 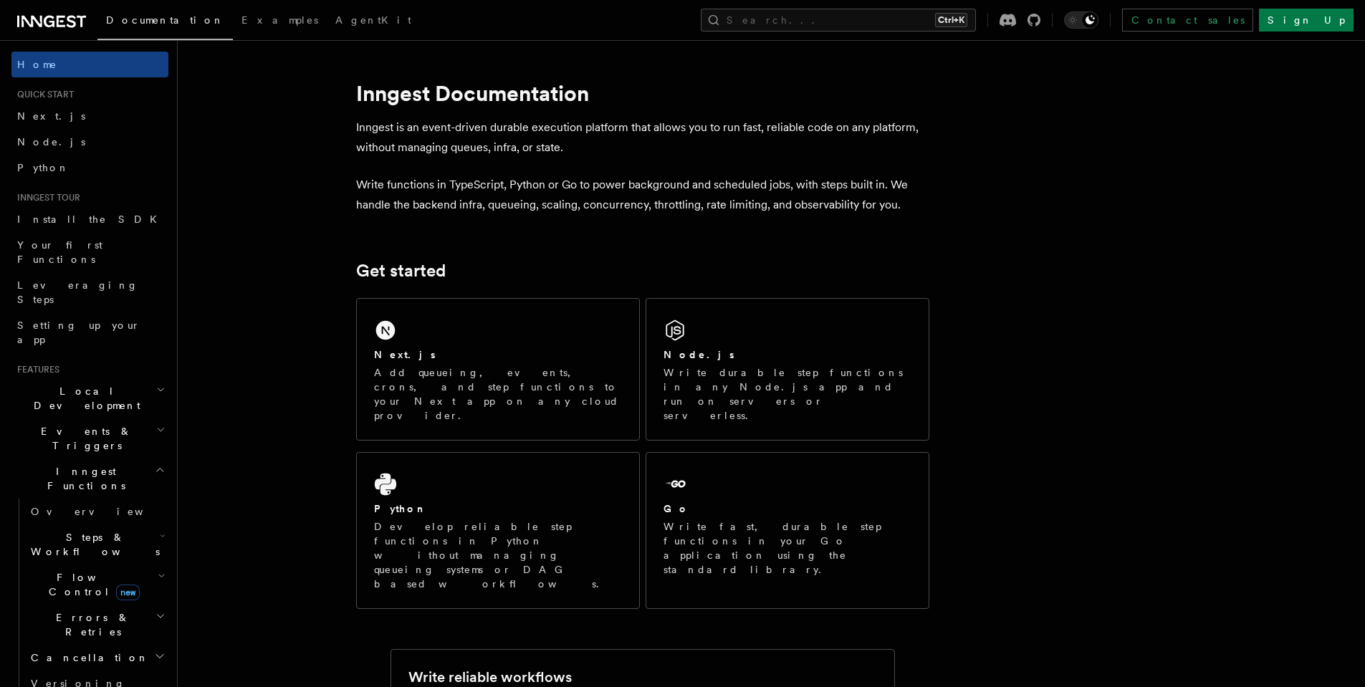 What do you see at coordinates (97, 511) in the screenshot?
I see `a: Overview` at bounding box center [97, 511].